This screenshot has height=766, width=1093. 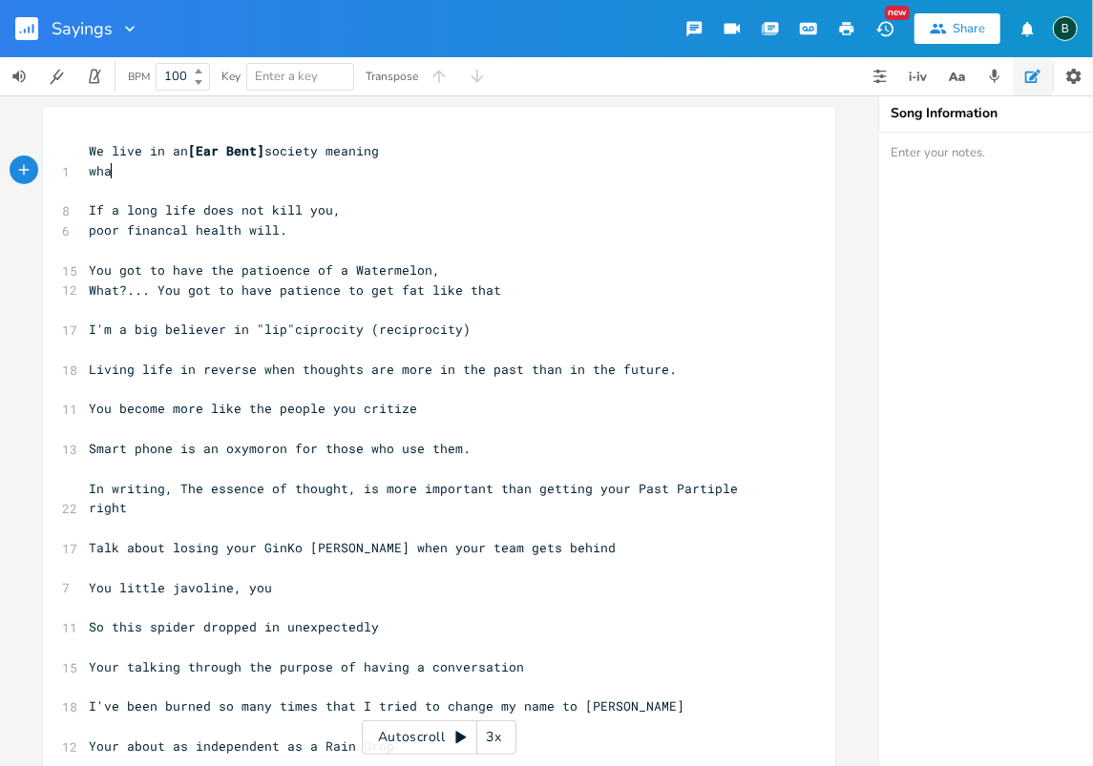 I want to click on button: New, so click(x=885, y=29).